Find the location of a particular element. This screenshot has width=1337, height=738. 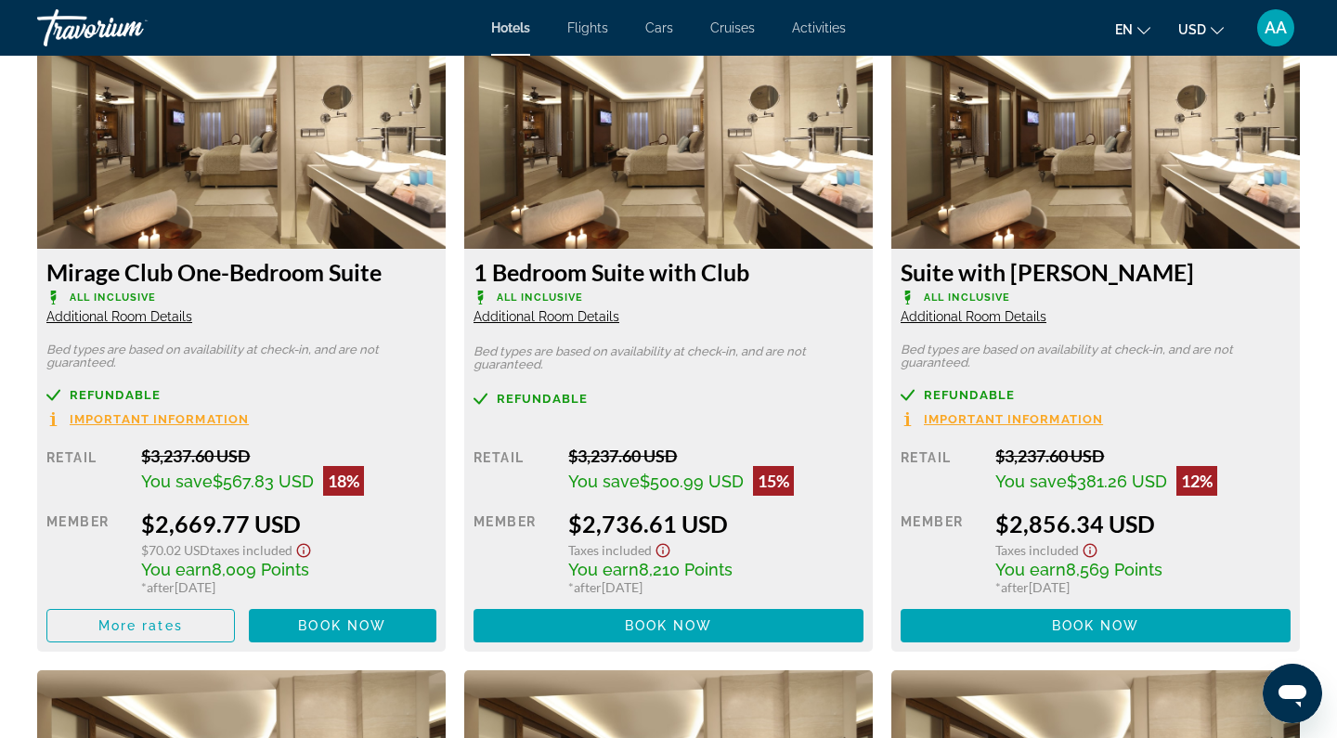

span: $567.83 USD is located at coordinates (263, 481).